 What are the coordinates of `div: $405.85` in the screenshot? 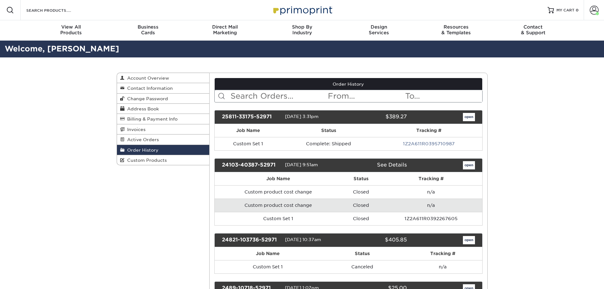 It's located at (378, 240).